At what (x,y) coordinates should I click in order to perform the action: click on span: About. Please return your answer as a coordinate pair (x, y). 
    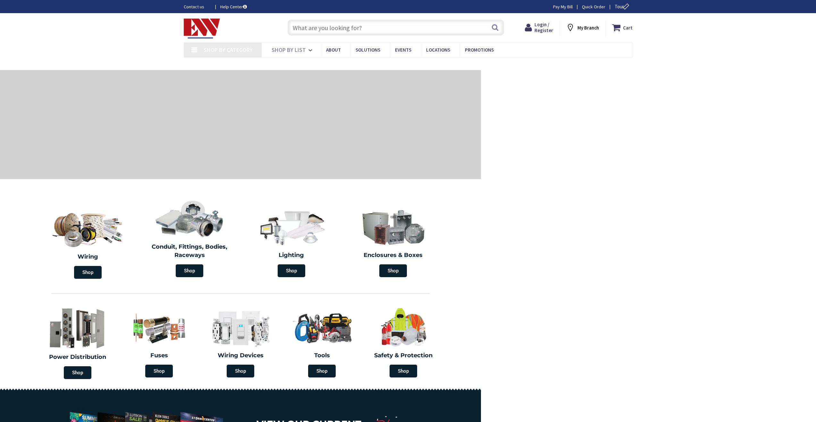
    Looking at the image, I should click on (333, 50).